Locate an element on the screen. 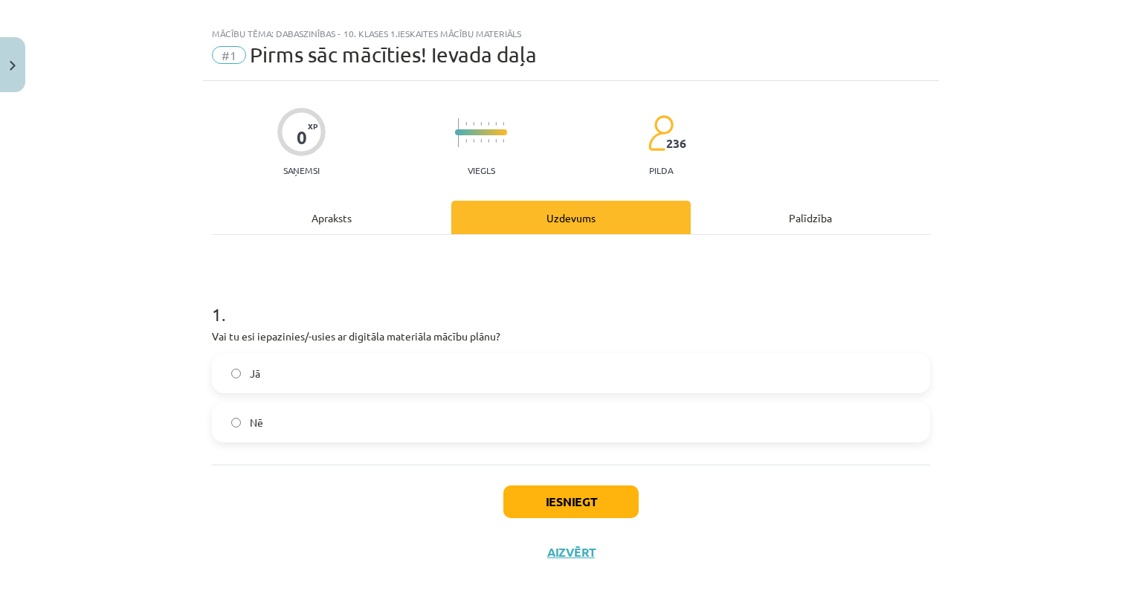 The image size is (1142, 614). button: Iesniegt is located at coordinates (571, 502).